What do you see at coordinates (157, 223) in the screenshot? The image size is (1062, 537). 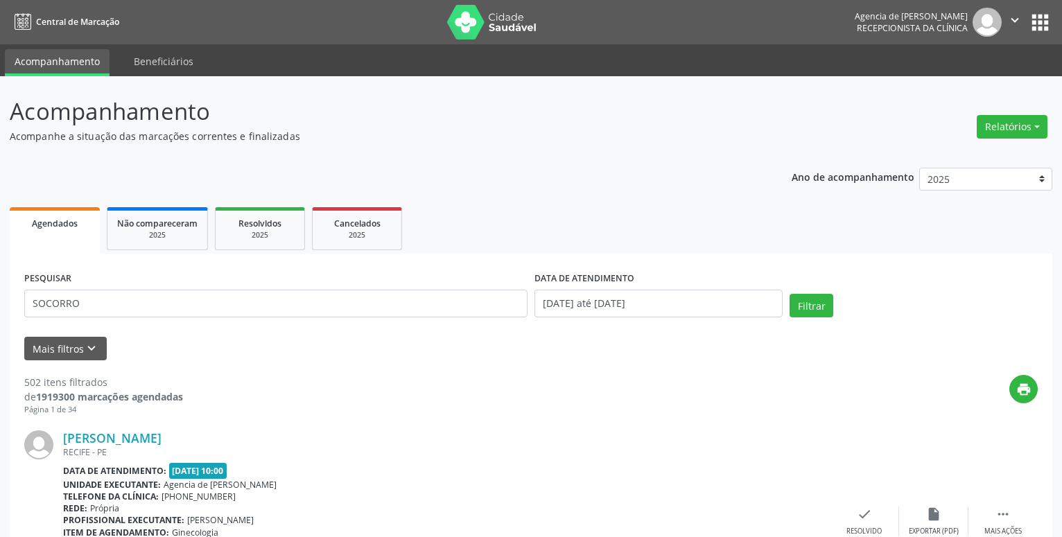 I see `span: Não compareceram` at bounding box center [157, 223].